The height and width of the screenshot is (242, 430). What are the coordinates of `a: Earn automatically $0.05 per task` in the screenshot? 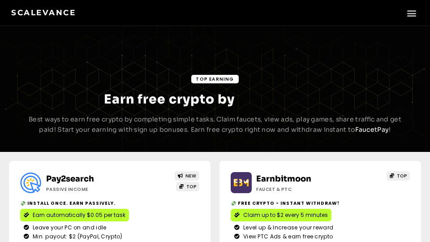 It's located at (74, 215).